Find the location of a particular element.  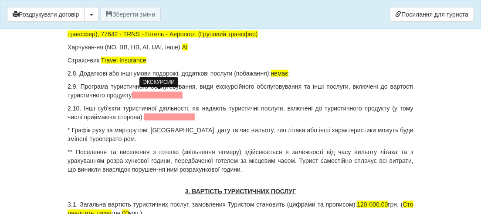

p: 2.8. Додаткові або інші умови подорожі, додаткові послуги (побажання): ; is located at coordinates (241, 73).